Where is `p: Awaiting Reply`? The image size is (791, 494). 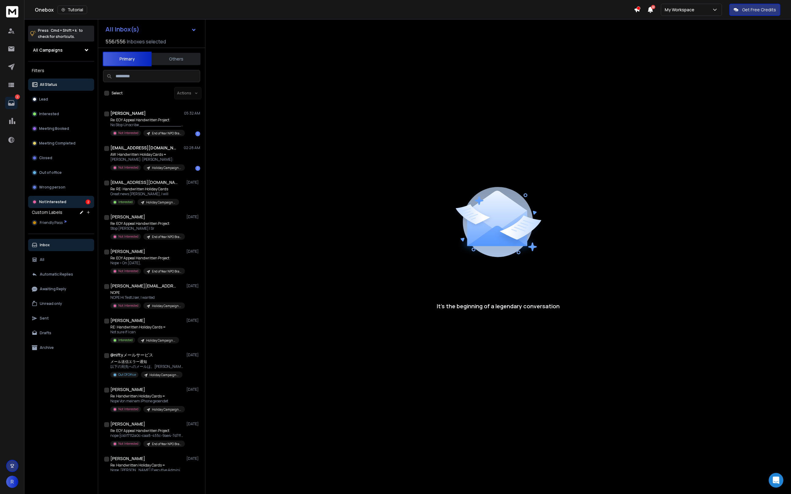
p: Awaiting Reply is located at coordinates (53, 289).